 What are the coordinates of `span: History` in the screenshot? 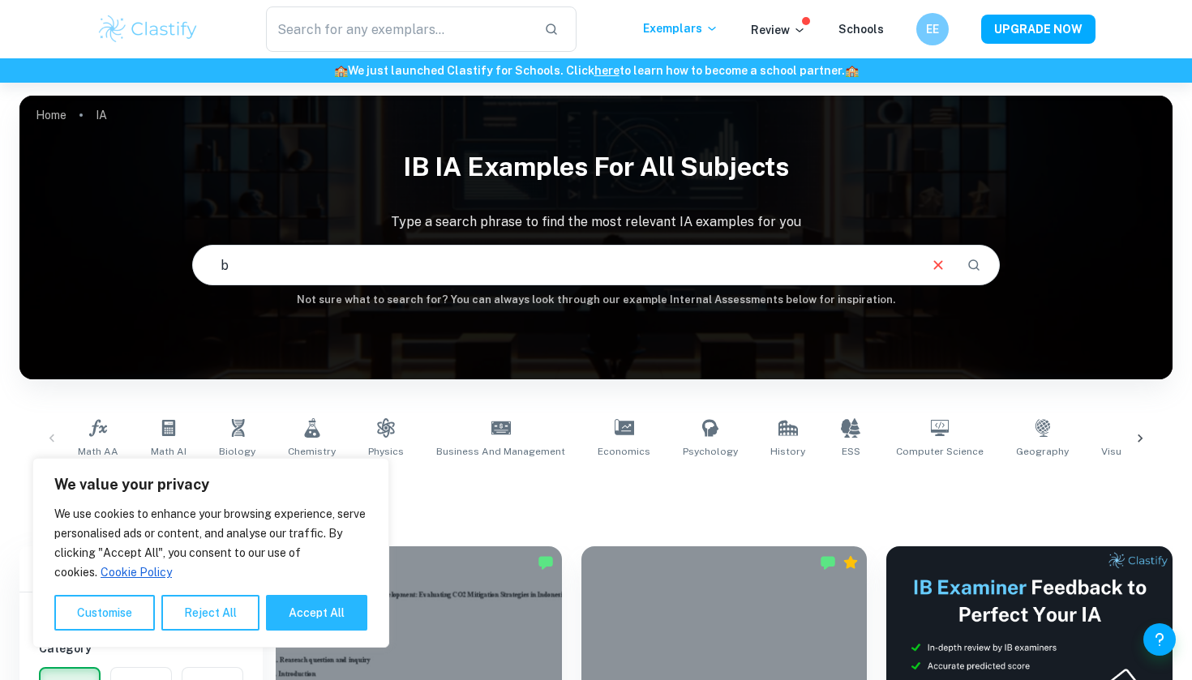 It's located at (787, 452).